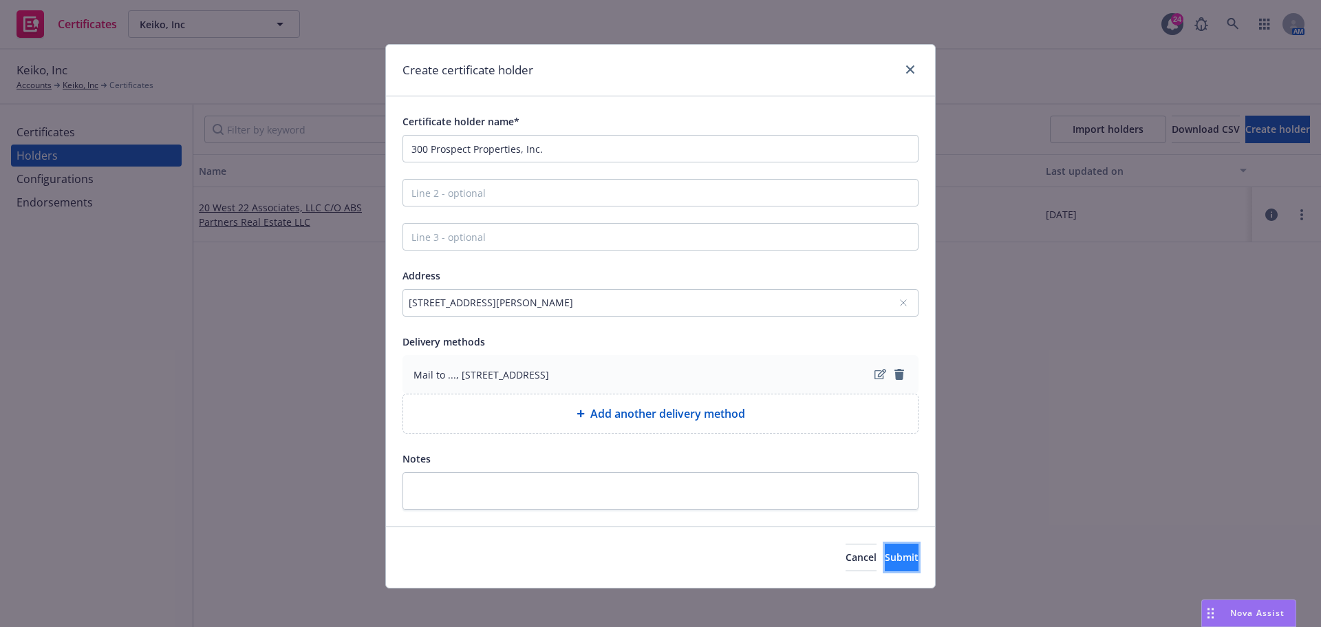  What do you see at coordinates (910, 69) in the screenshot?
I see `a: close` at bounding box center [910, 69].